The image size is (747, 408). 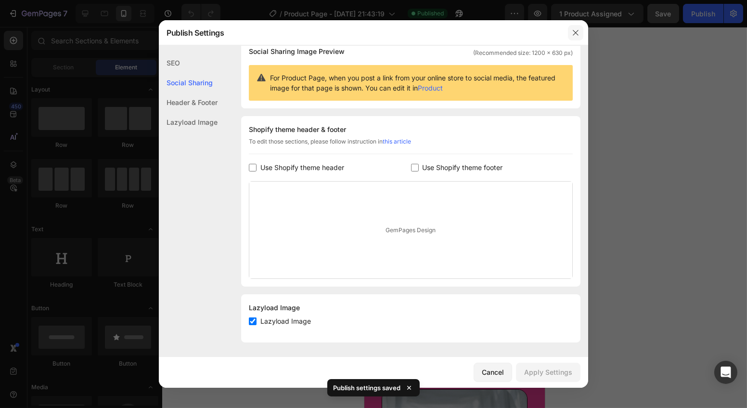 I want to click on div: Apply Settings, so click(x=548, y=371).